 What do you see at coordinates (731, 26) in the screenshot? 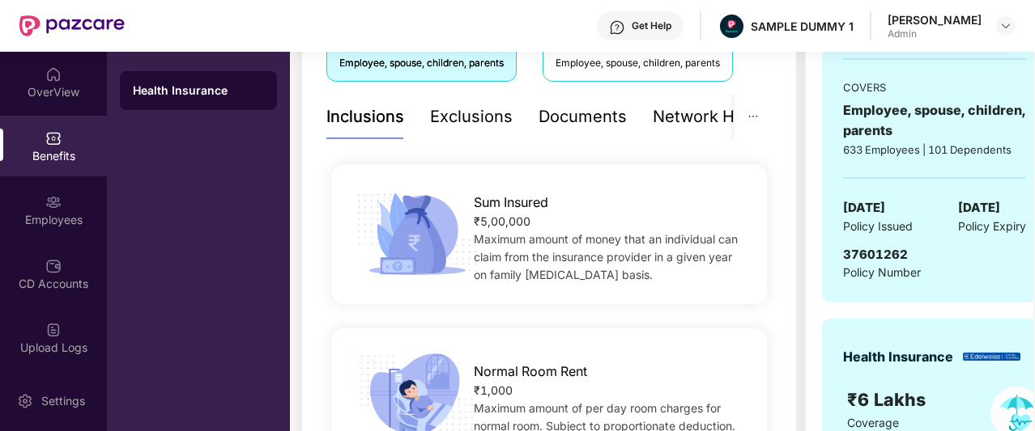
I see `img: Pazcare_Alternative_logo-01-01.png` at bounding box center [731, 26].